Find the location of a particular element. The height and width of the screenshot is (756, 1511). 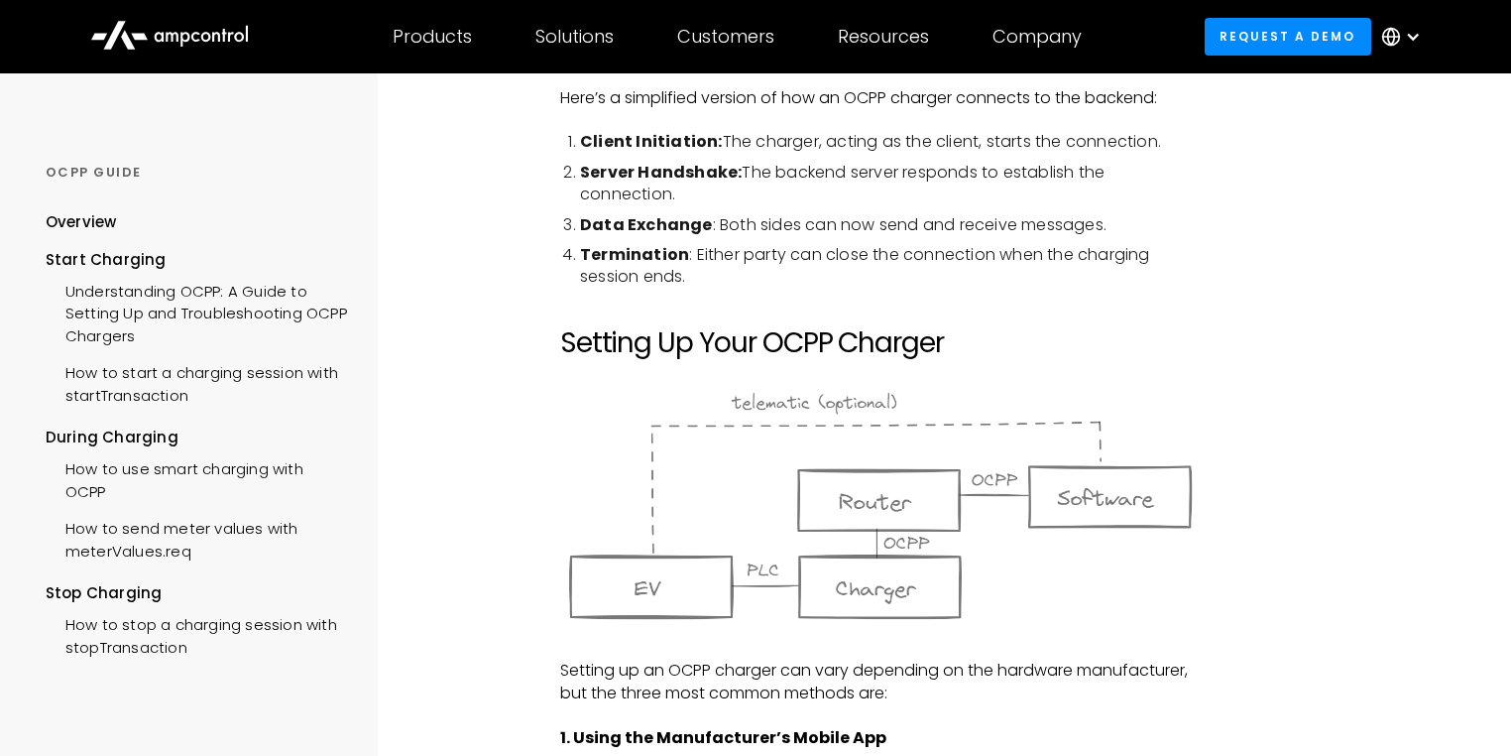

div: How to send meter values with meterValues.req is located at coordinates (196, 537).